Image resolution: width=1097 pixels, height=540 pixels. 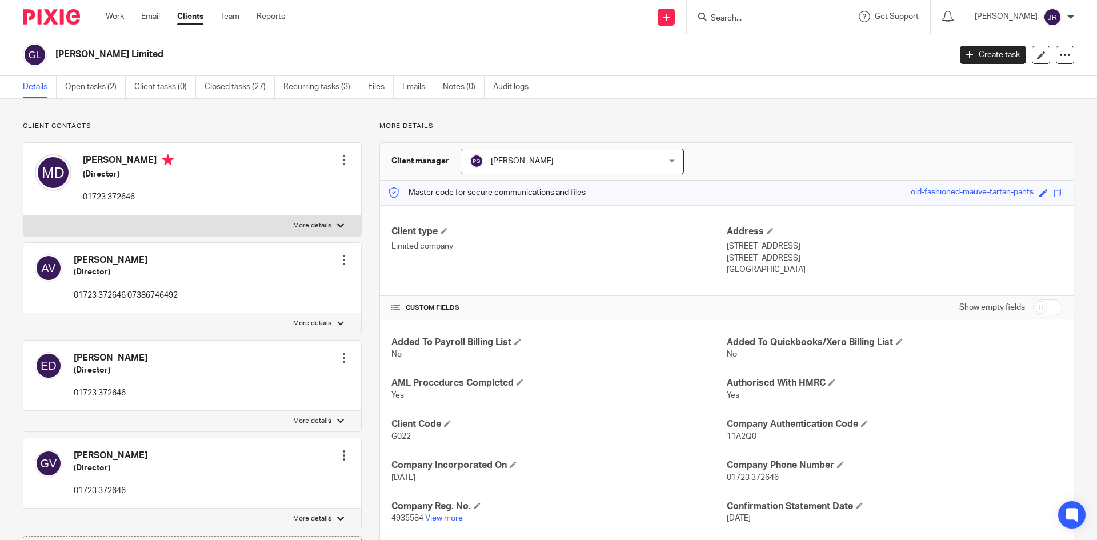 I want to click on img: Pixie, so click(x=51, y=17).